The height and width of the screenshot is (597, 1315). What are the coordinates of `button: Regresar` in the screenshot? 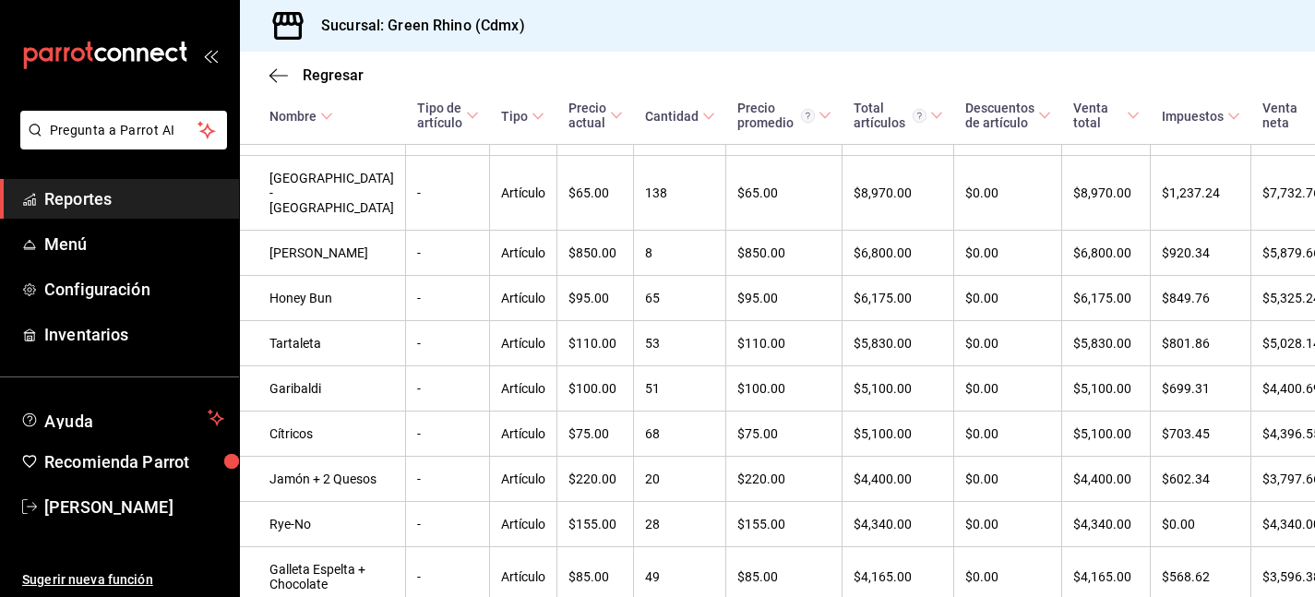 It's located at (316, 75).